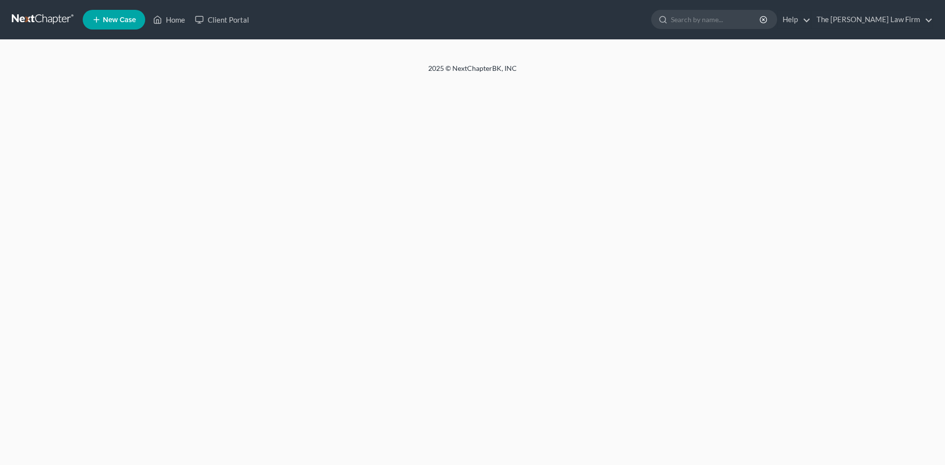  Describe the element at coordinates (794, 20) in the screenshot. I see `a: Help` at that location.